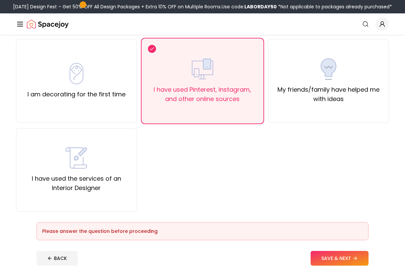 This screenshot has width=405, height=271. Describe the element at coordinates (76, 74) in the screenshot. I see `img: I am decorating for the first time` at that location.